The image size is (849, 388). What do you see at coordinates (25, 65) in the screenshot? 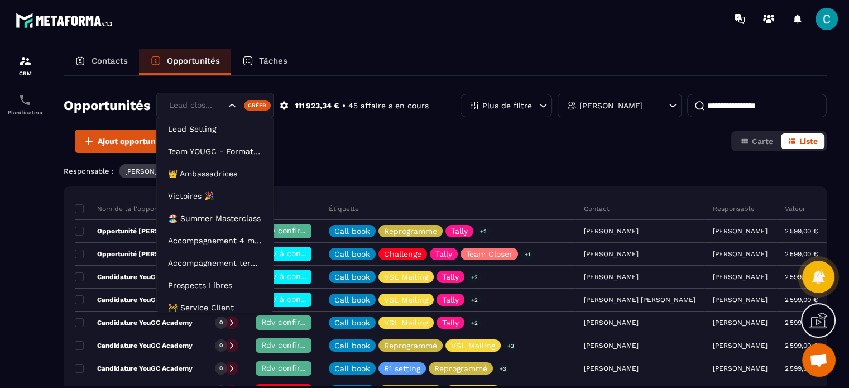
I see `a: formationformationCRM` at bounding box center [25, 65].